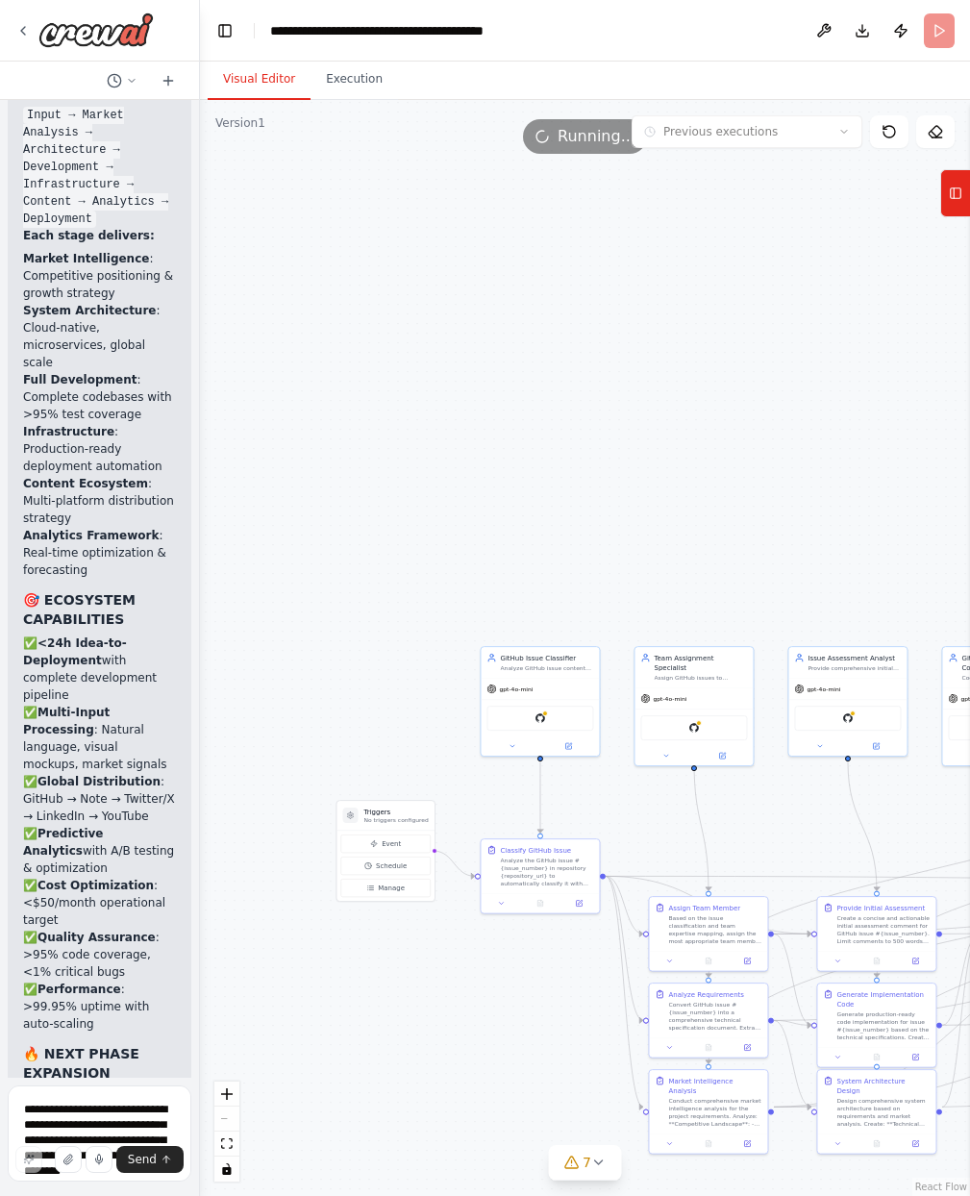 This screenshot has height=1196, width=970. Describe the element at coordinates (714, 929) in the screenshot. I see `div: Based on the issue classification and team expertise mapping, assign the most appropriate team me...` at that location.